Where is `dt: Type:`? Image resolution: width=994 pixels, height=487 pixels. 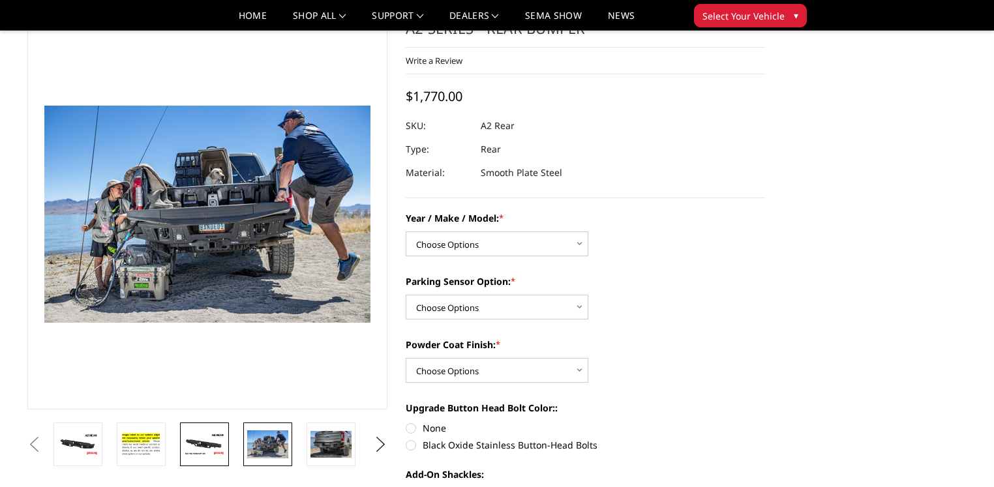
dt: Type: is located at coordinates (439, 149).